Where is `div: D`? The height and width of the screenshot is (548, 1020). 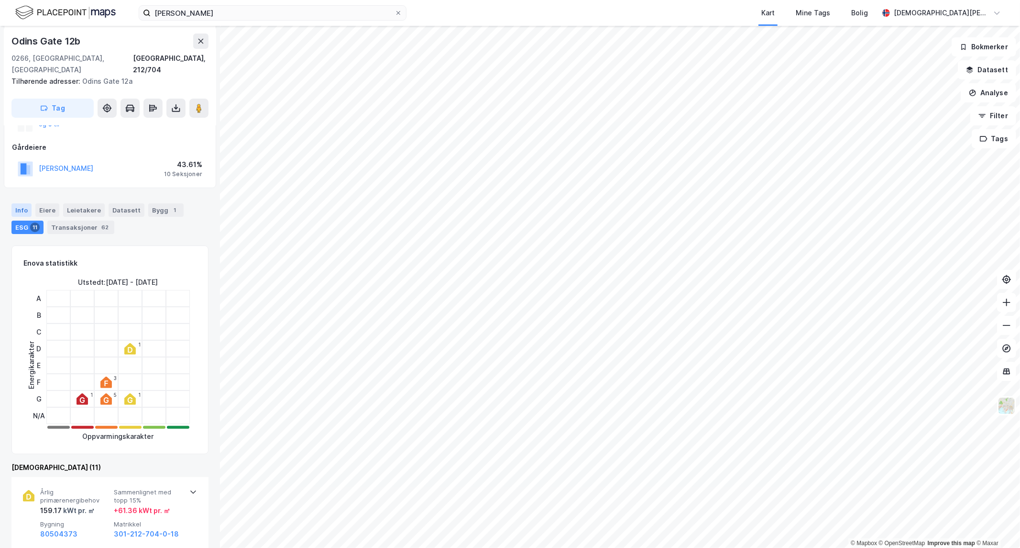 div: D is located at coordinates (39, 348).